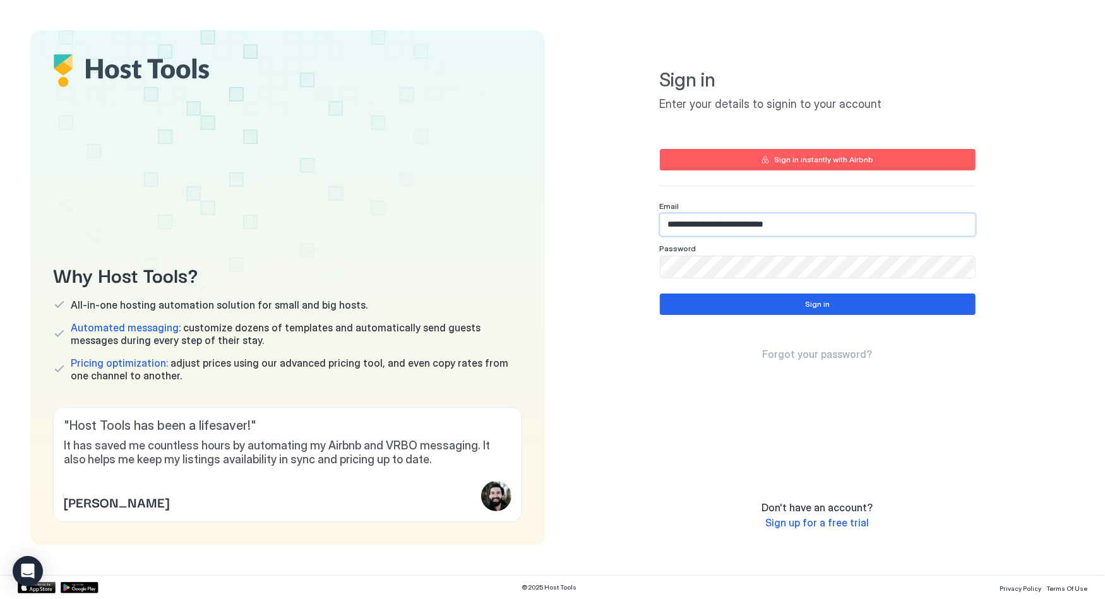  I want to click on span: It has saved me countless hours by automating my Airbnb and VRBO messaging. It also helps me keep..., so click(287, 453).